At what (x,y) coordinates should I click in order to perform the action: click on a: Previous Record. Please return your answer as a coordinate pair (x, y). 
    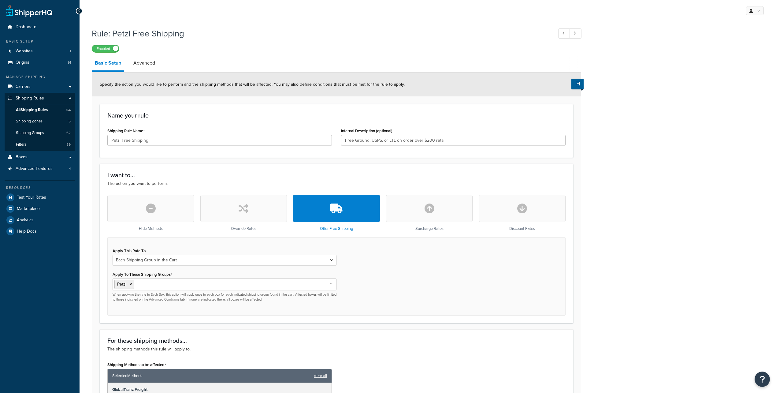
    Looking at the image, I should click on (564, 33).